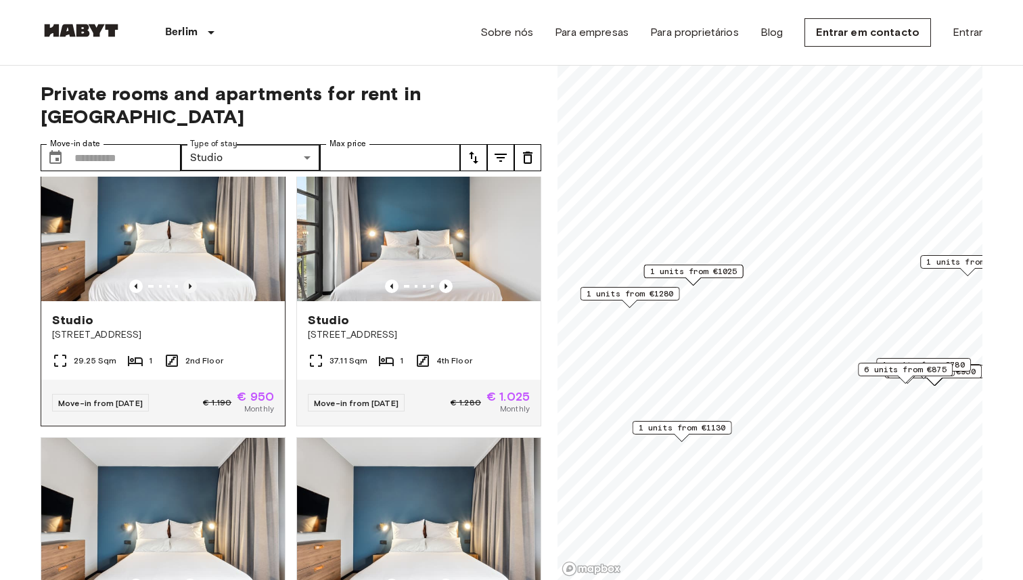 The width and height of the screenshot is (1023, 580). I want to click on p: Berlim, so click(181, 32).